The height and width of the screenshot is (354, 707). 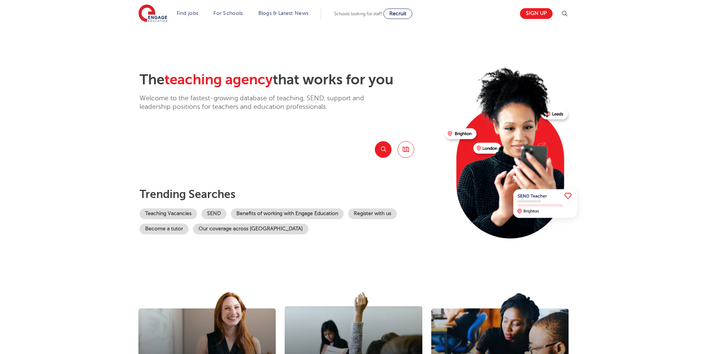 I want to click on a: Find jobs, so click(x=187, y=13).